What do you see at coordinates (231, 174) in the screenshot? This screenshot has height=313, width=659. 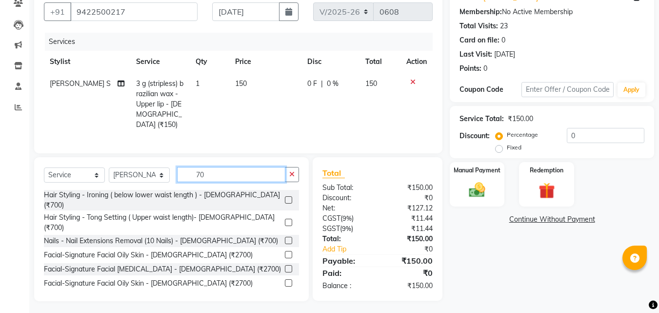 I see `input: Search or Scan` at bounding box center [231, 174].